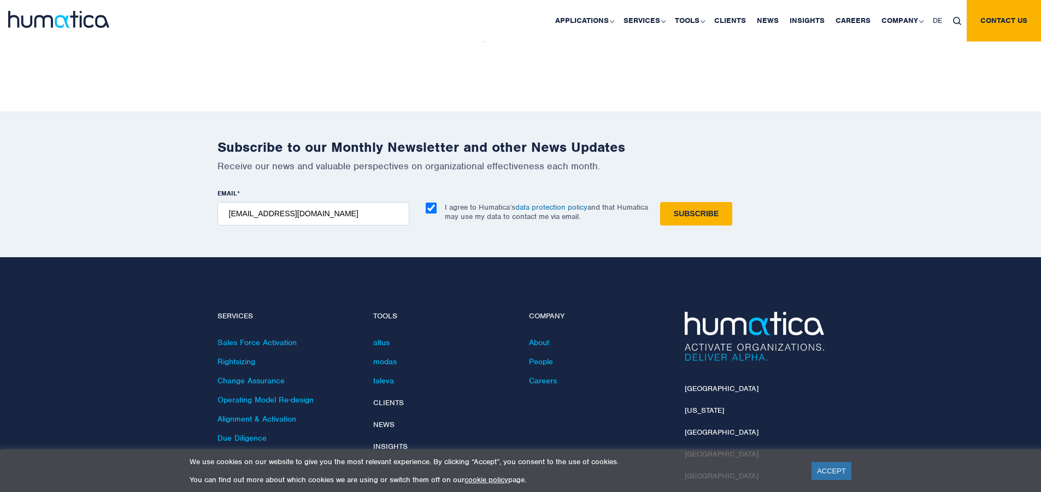 The image size is (1041, 492). What do you see at coordinates (242, 438) in the screenshot?
I see `a: Due Diligence` at bounding box center [242, 438].